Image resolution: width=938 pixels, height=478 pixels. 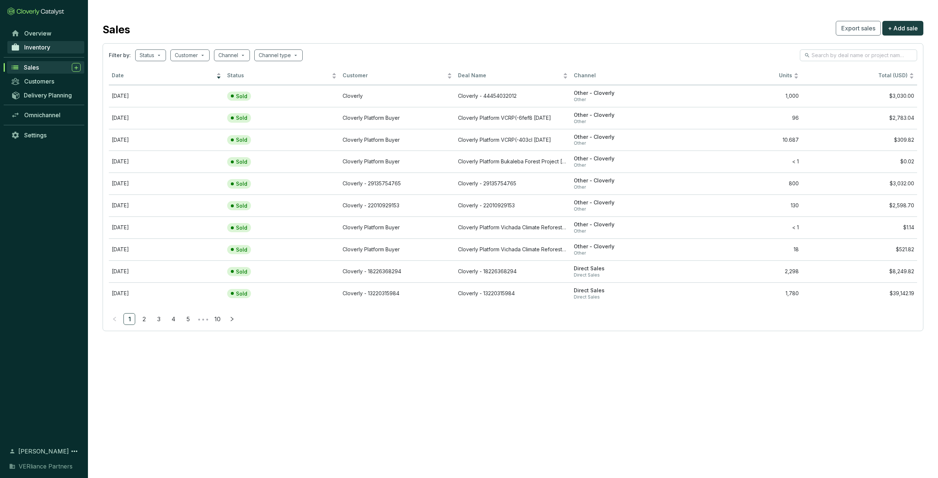 I want to click on td: 2,298, so click(x=744, y=272).